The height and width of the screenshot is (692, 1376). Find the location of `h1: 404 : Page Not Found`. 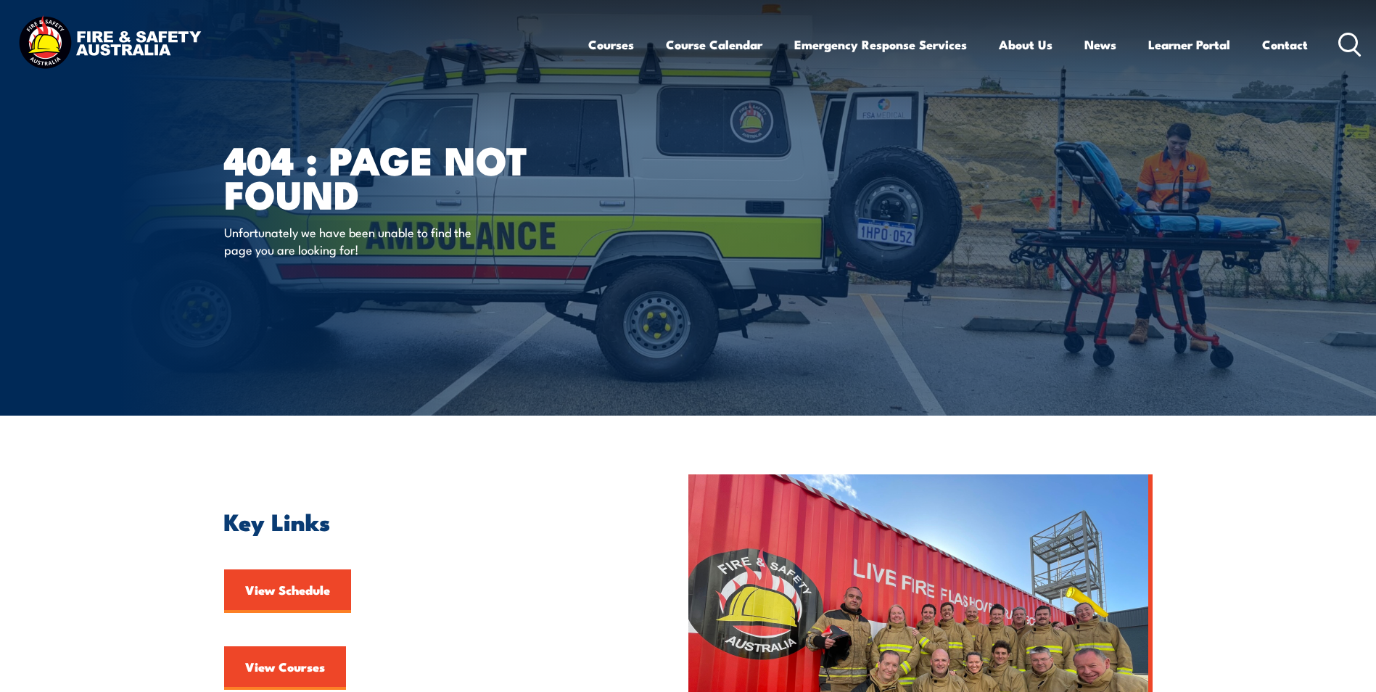

h1: 404 : Page Not Found is located at coordinates (403, 175).